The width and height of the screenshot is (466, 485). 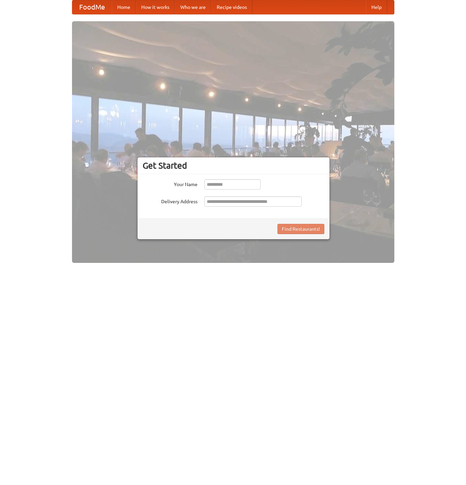 What do you see at coordinates (232, 7) in the screenshot?
I see `a: Recipe videos` at bounding box center [232, 7].